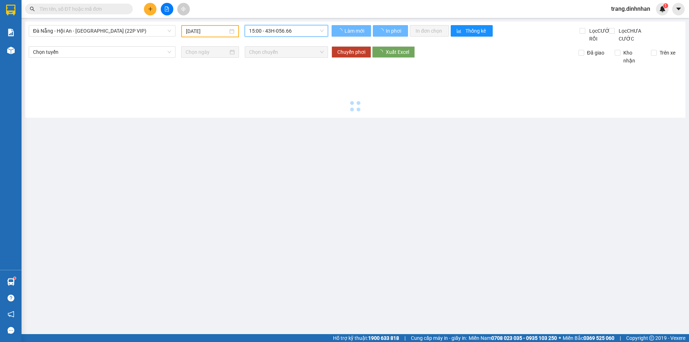  Describe the element at coordinates (651, 338) in the screenshot. I see `span: copyright` at that location.